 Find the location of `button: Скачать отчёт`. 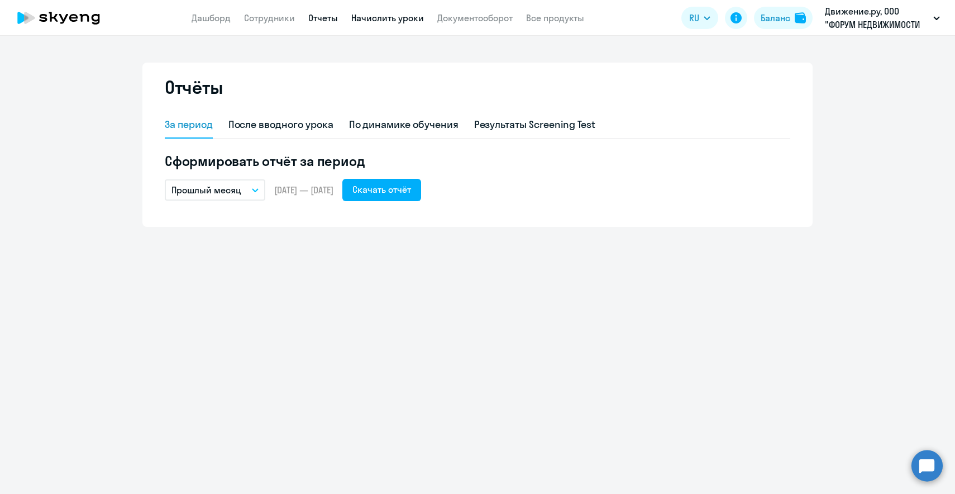

button: Скачать отчёт is located at coordinates (381, 190).